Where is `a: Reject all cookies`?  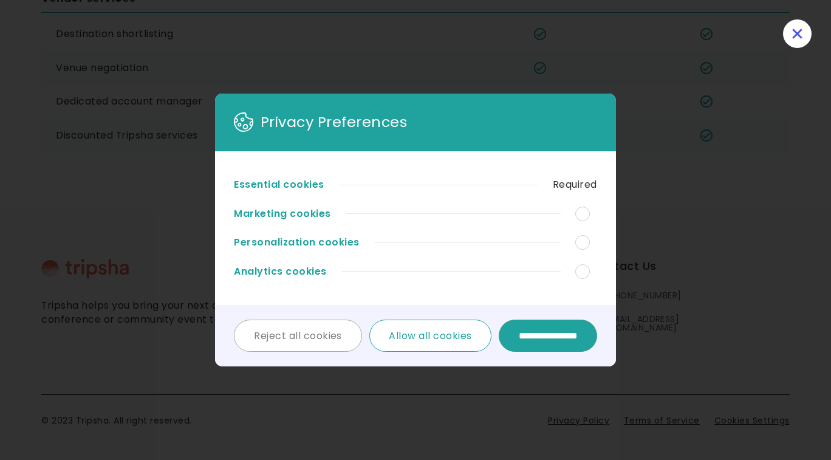
a: Reject all cookies is located at coordinates (298, 335).